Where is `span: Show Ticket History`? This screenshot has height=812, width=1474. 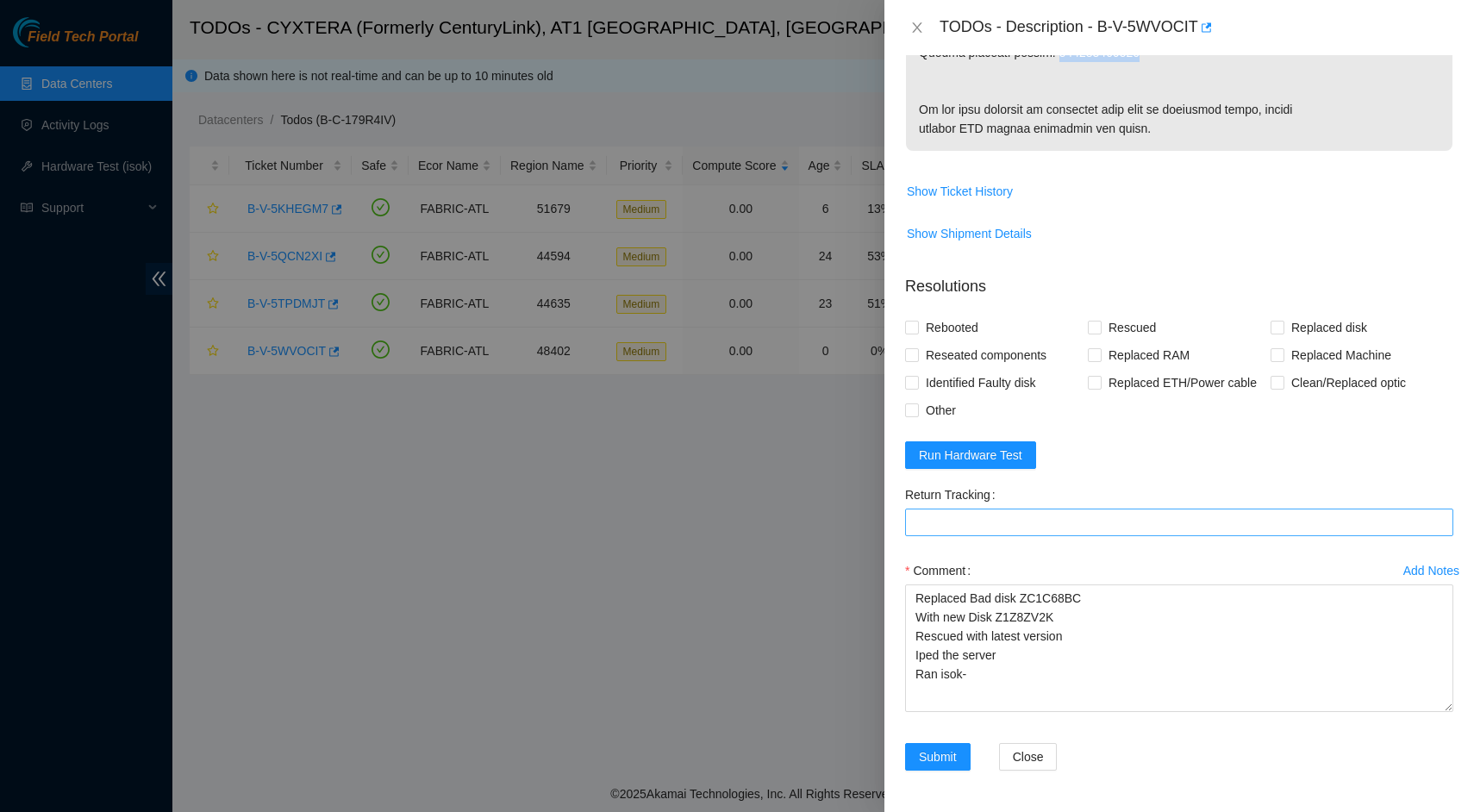
span: Show Ticket History is located at coordinates (960, 191).